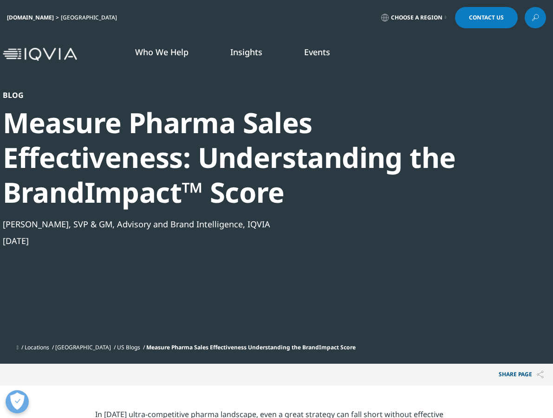 The image size is (553, 418). Describe the element at coordinates (246, 52) in the screenshot. I see `a: Insights` at that location.